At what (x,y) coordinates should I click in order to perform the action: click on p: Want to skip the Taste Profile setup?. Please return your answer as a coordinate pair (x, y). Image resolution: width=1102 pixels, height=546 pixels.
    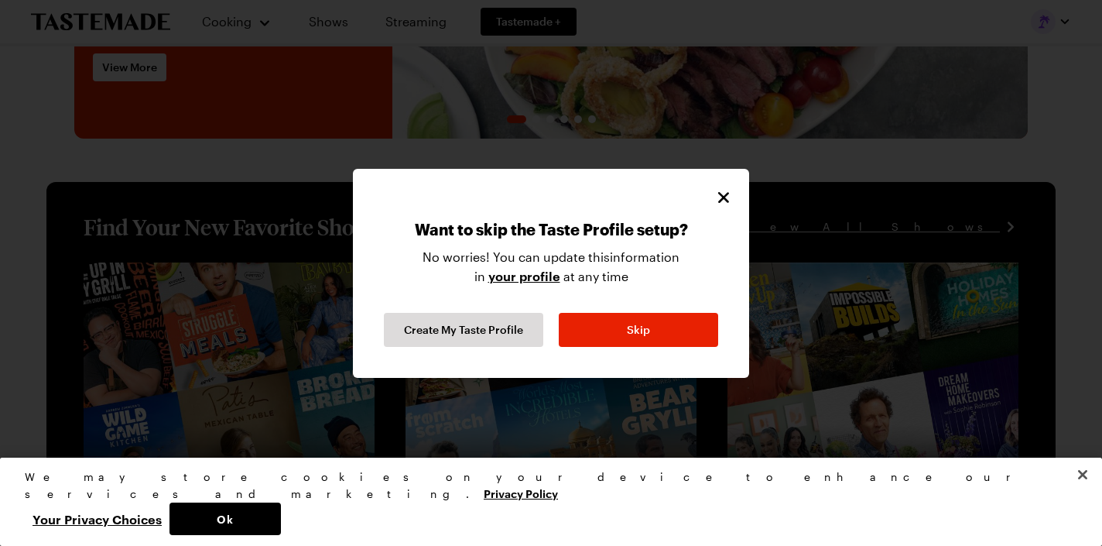
    Looking at the image, I should click on (551, 234).